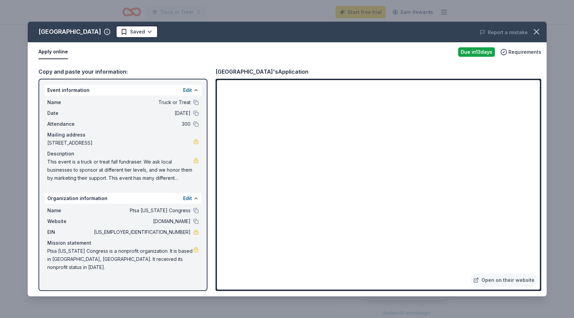 This screenshot has height=318, width=574. I want to click on span: This event is a truck or treat fall fundraiser. We ask local businesses to sponsor at different t..., so click(120, 170).